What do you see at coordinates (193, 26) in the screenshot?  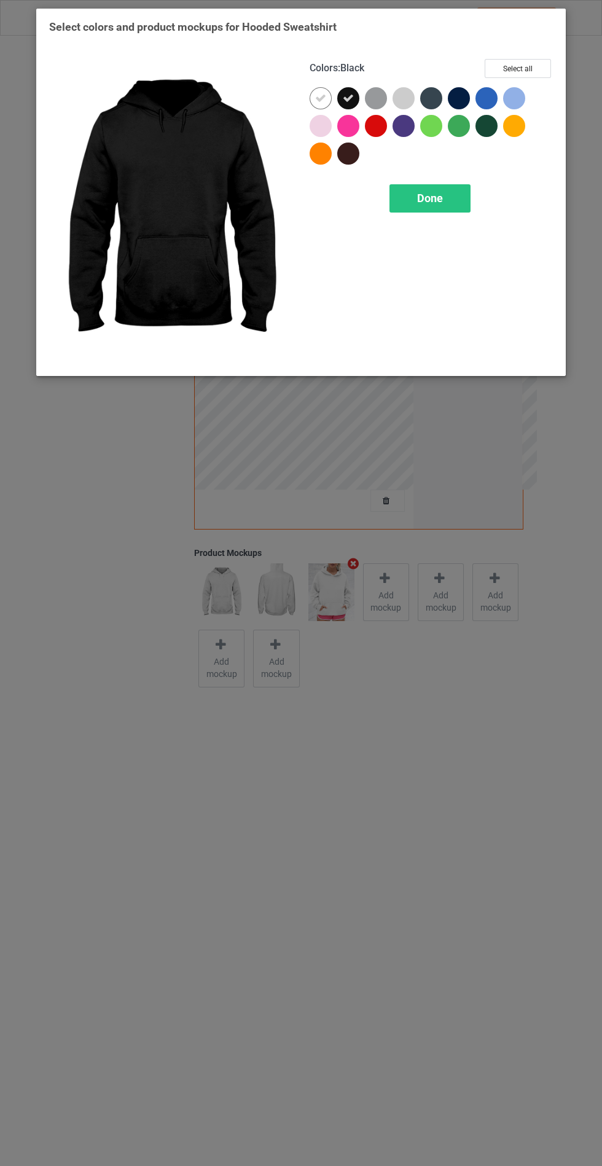 I see `span: Select colors and product mockups for Hooded Sweatshirt` at bounding box center [193, 26].